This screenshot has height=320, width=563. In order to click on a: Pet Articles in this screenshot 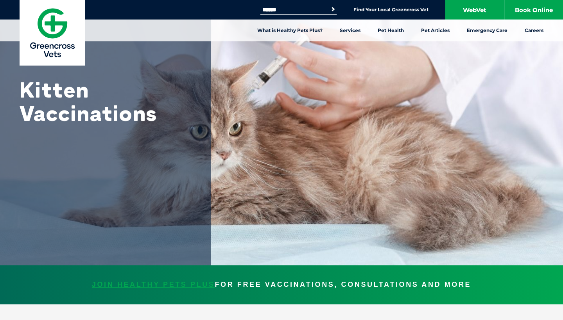, I will do `click(435, 30)`.